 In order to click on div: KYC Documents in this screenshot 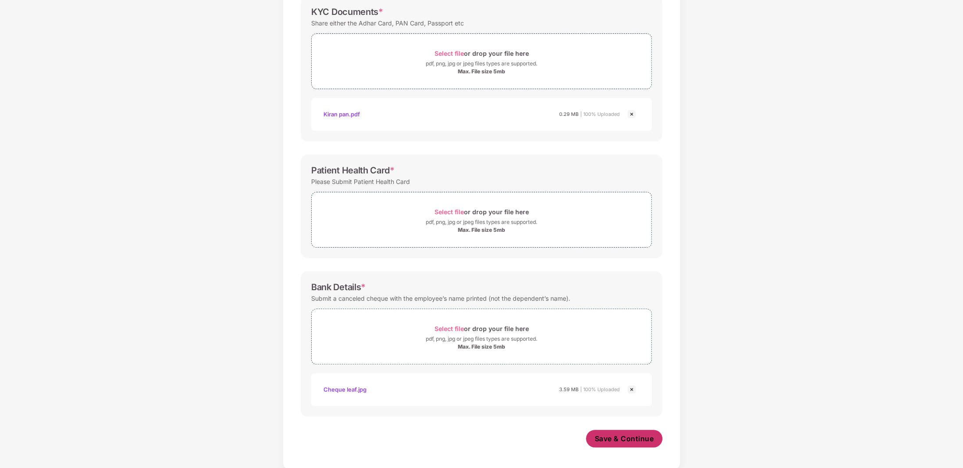, I will do `click(347, 12)`.